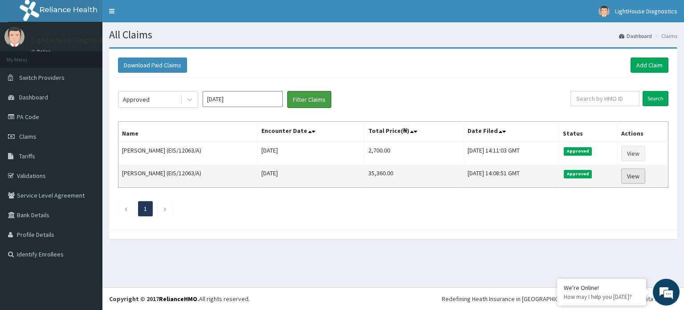  What do you see at coordinates (656, 98) in the screenshot?
I see `input: Search` at bounding box center [656, 98].